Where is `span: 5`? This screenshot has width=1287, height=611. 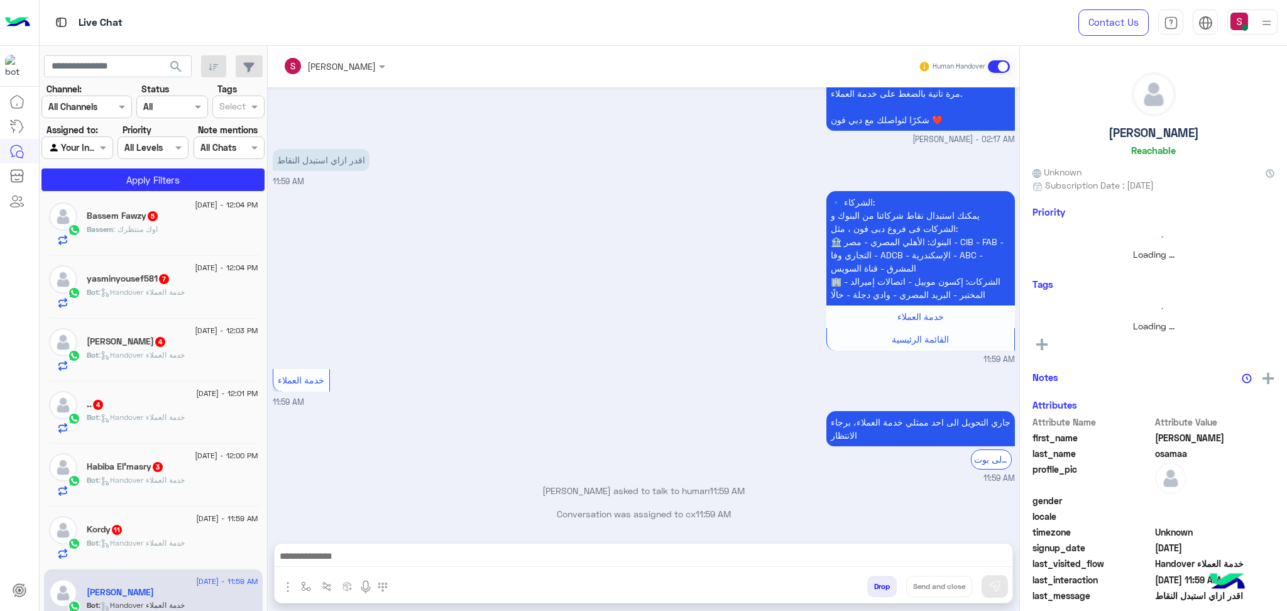
span: 5 is located at coordinates (153, 216).